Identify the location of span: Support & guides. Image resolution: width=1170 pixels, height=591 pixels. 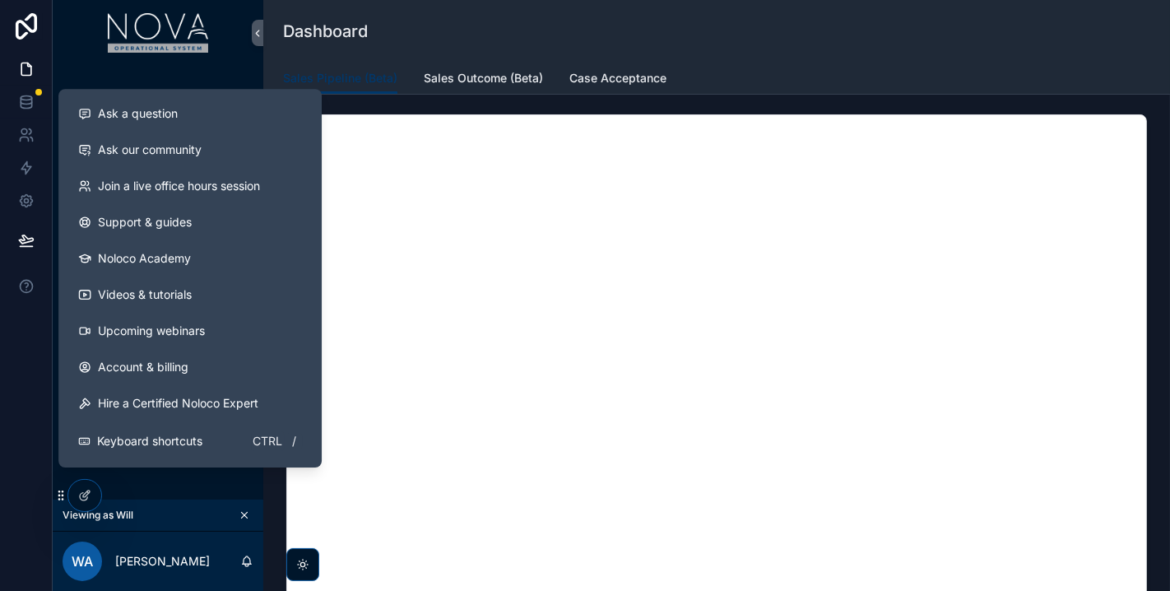
(145, 222).